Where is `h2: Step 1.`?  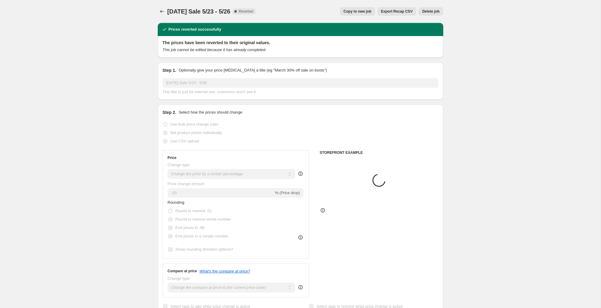 h2: Step 1. is located at coordinates (170, 70).